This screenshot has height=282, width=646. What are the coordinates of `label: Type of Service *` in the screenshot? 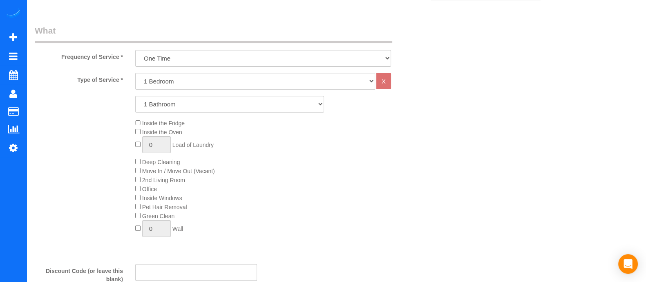 It's located at (79, 78).